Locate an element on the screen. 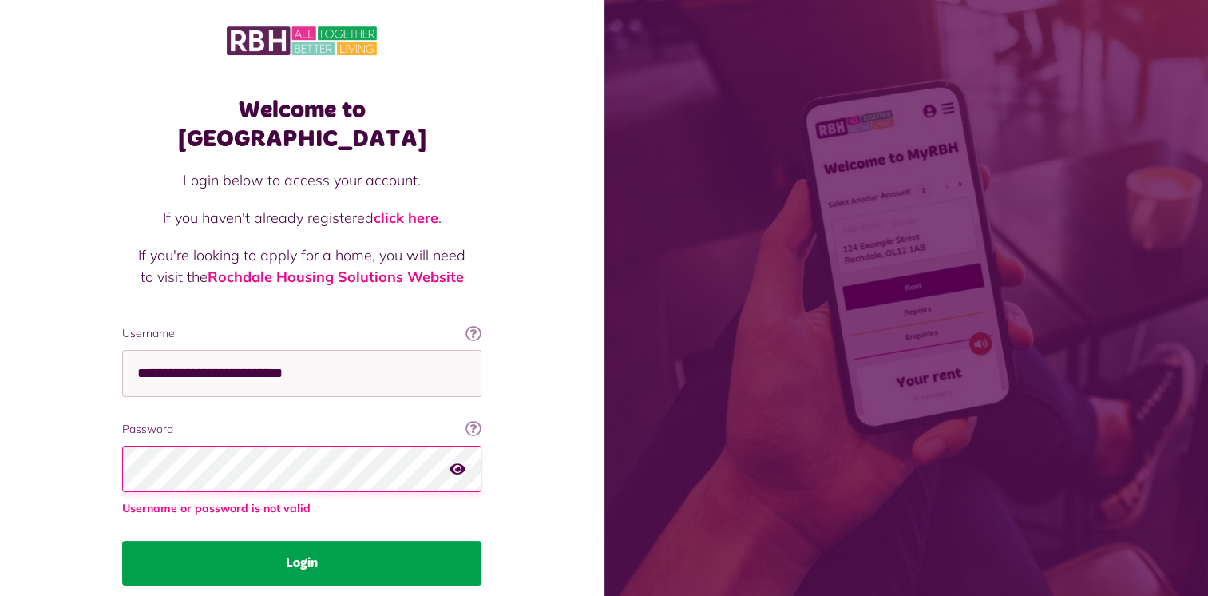 Image resolution: width=1208 pixels, height=596 pixels. label: Username is located at coordinates (302, 333).